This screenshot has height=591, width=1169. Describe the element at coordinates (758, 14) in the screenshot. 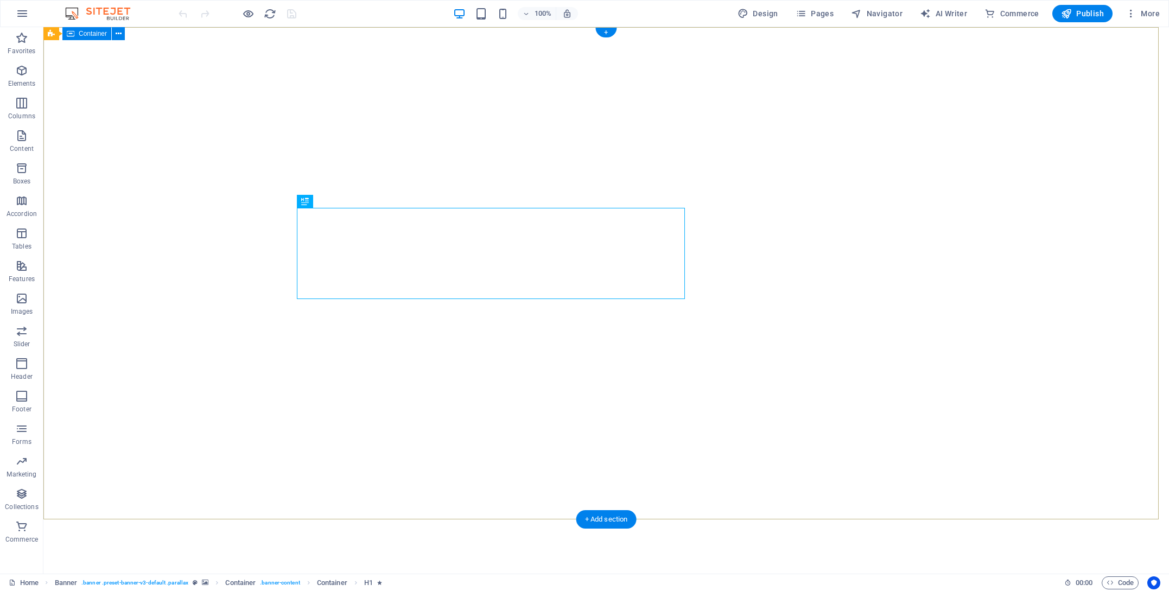

I see `div: Design (Ctrl+Alt+Y)` at that location.